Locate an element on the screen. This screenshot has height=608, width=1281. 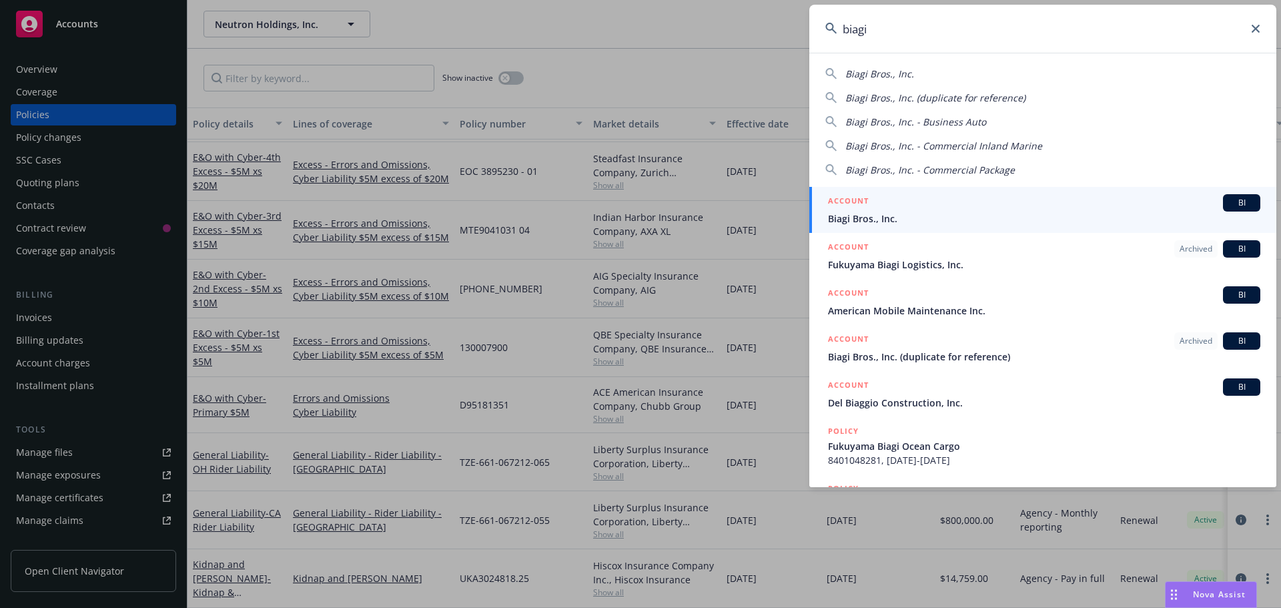
input: Search... is located at coordinates (1043, 29).